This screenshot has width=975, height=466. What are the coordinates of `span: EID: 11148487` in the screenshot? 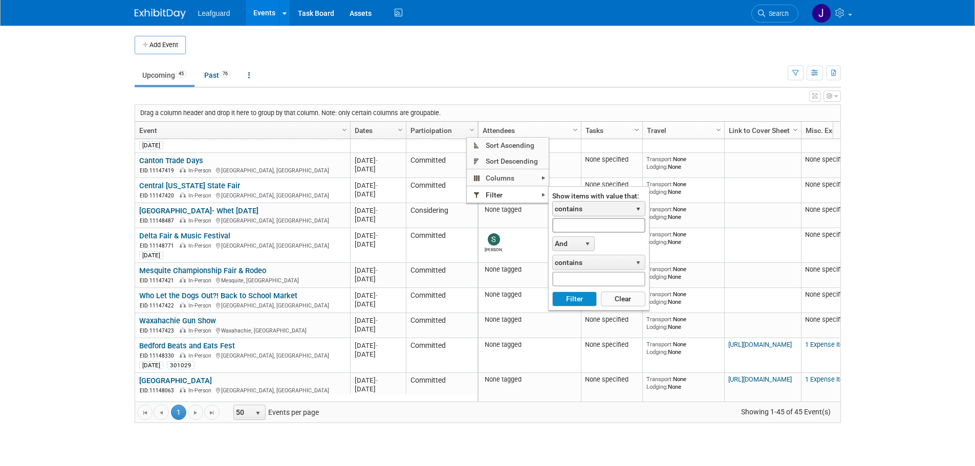 It's located at (159, 221).